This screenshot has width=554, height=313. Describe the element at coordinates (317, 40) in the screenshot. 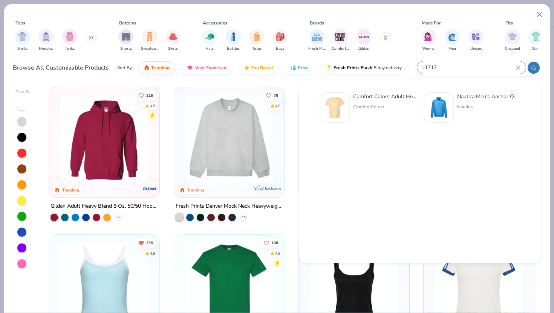

I see `div: filter for Fresh Prints` at that location.